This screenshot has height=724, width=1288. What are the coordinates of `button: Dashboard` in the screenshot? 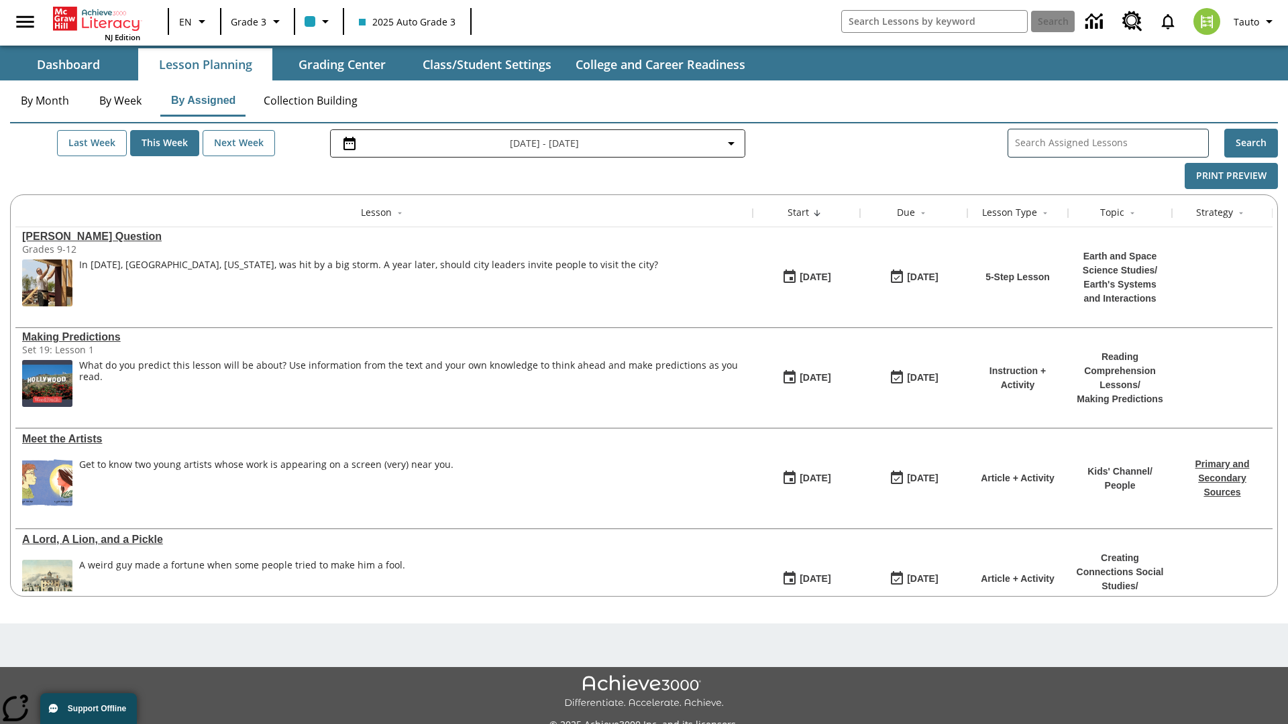 It's located at (68, 64).